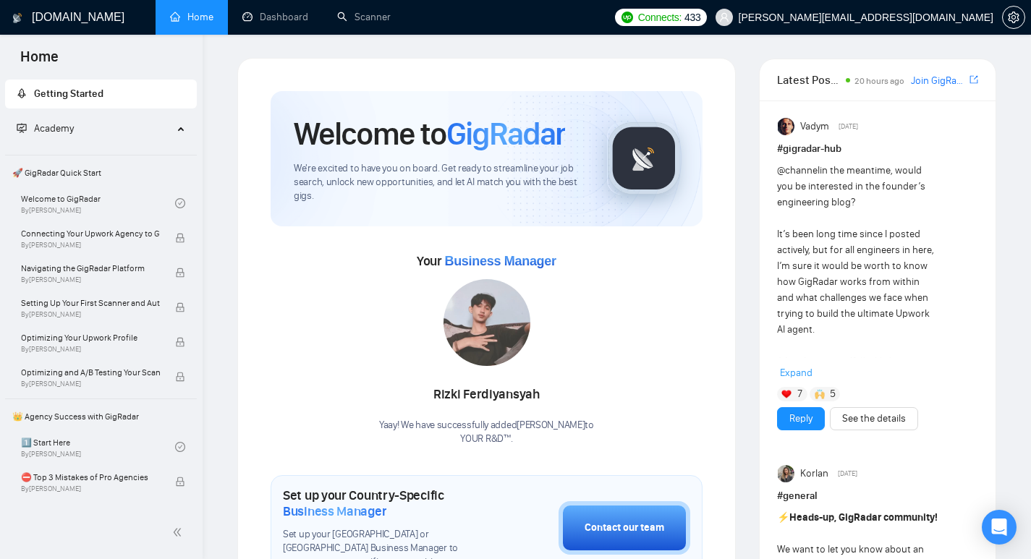  Describe the element at coordinates (192, 17) in the screenshot. I see `a: homeHome` at that location.